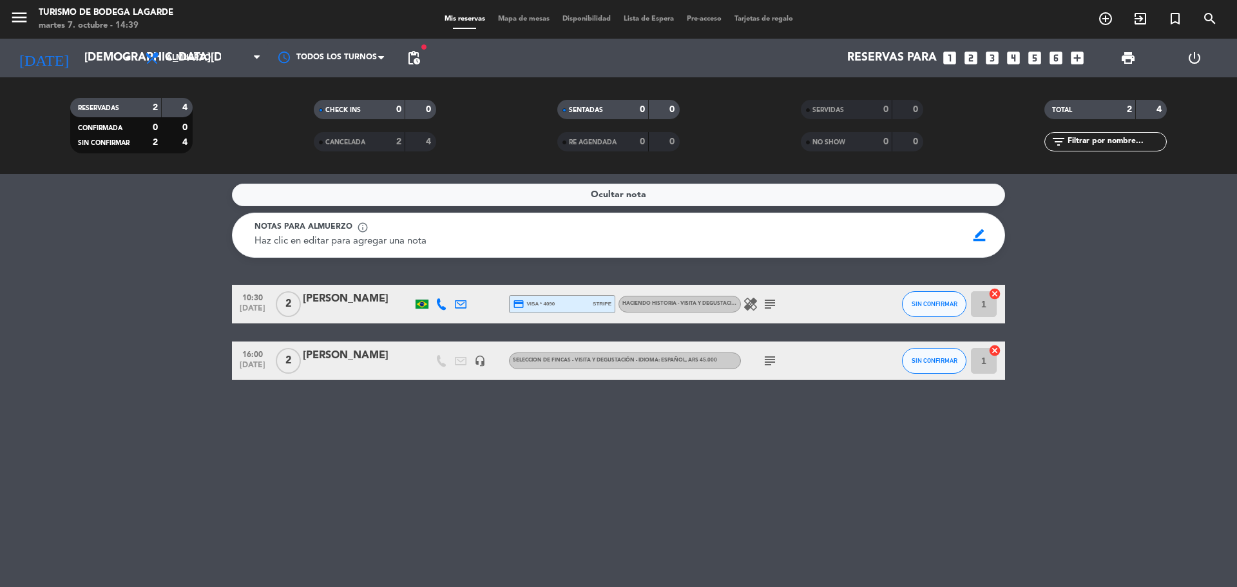  I want to click on span: NO SHOW, so click(828, 142).